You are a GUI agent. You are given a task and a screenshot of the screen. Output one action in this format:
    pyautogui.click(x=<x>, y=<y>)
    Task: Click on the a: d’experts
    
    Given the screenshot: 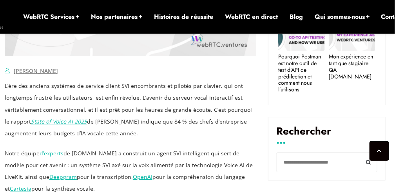 What is the action you would take?
    pyautogui.click(x=51, y=153)
    